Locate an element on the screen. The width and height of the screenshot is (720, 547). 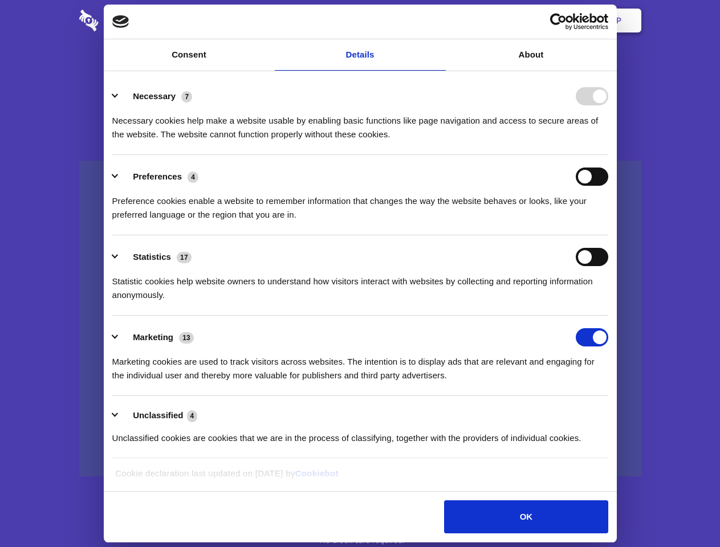
a: Consent is located at coordinates (189, 55).